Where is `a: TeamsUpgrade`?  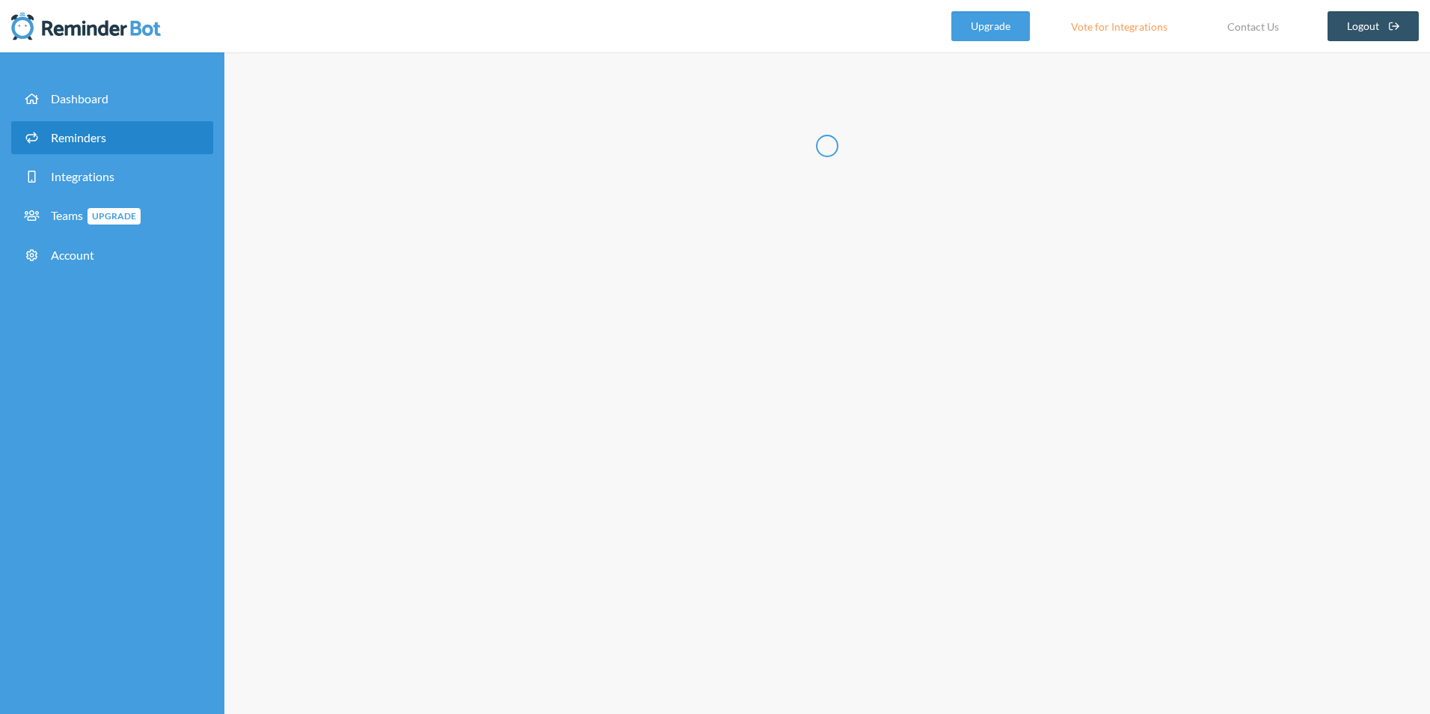 a: TeamsUpgrade is located at coordinates (112, 215).